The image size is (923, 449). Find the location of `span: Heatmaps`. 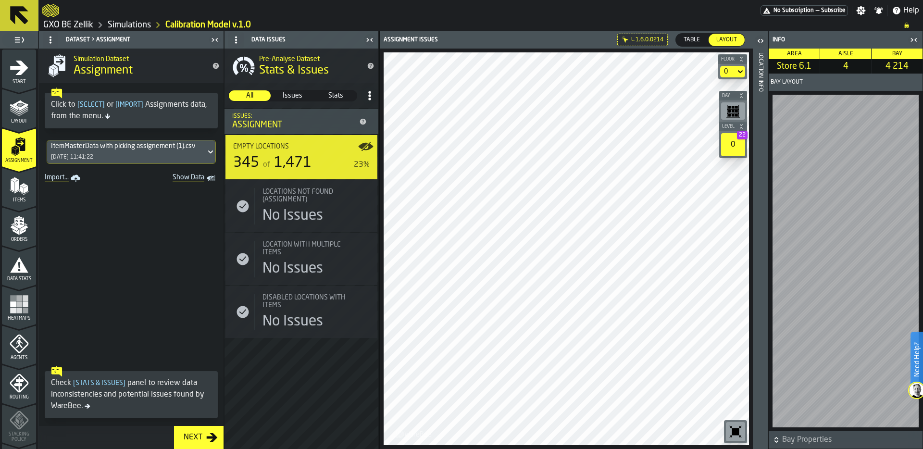

span: Heatmaps is located at coordinates (19, 318).